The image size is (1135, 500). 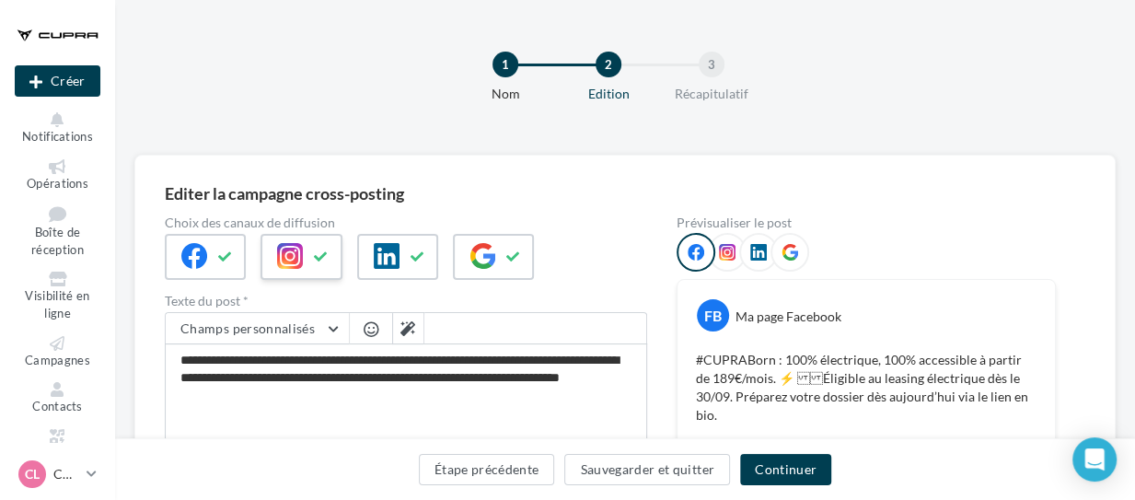 I want to click on p: CUPRA Laon, so click(x=66, y=474).